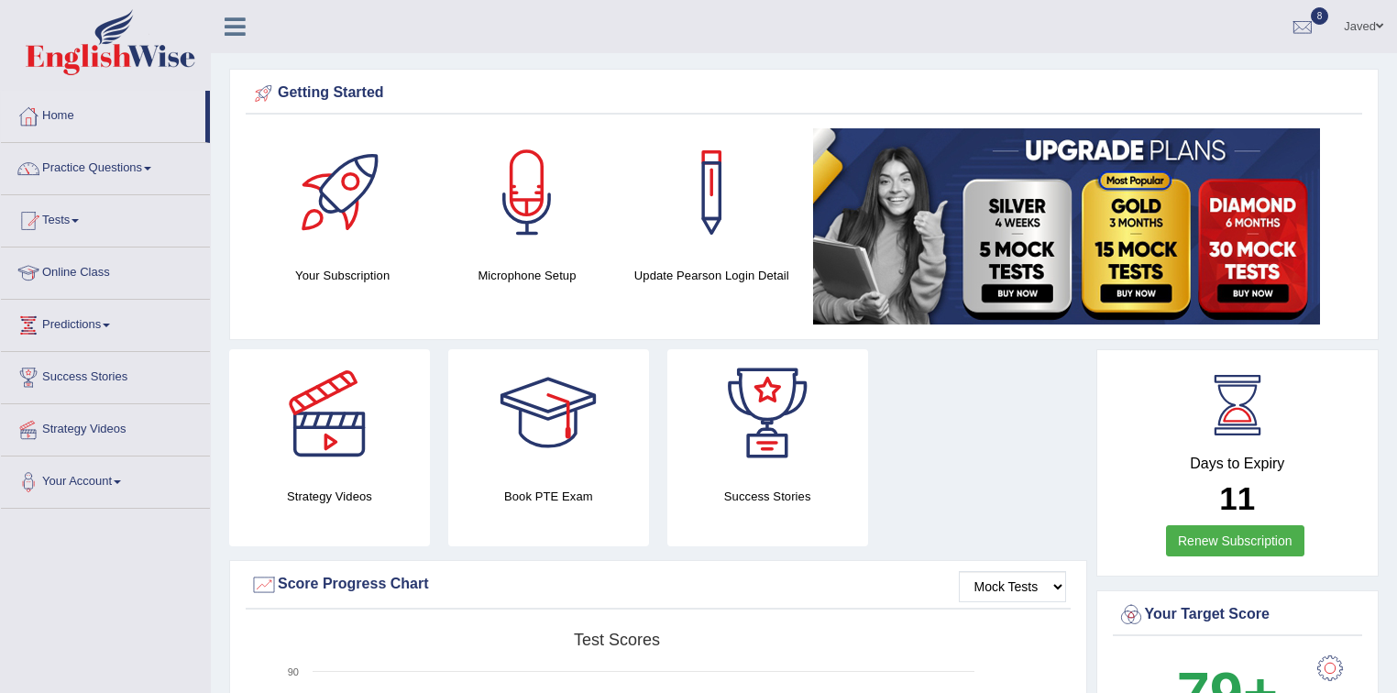 This screenshot has width=1397, height=693. I want to click on span: 8, so click(1320, 16).